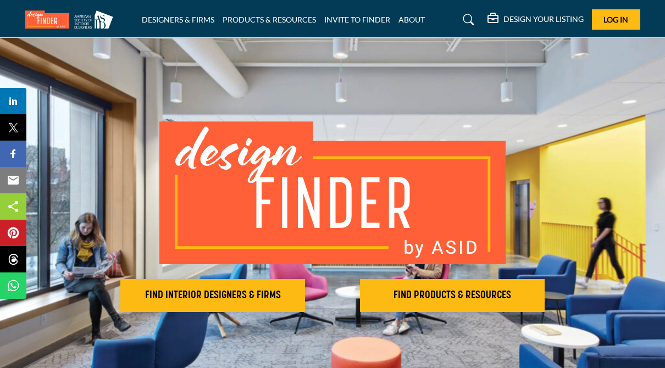 This screenshot has width=665, height=368. Describe the element at coordinates (467, 20) in the screenshot. I see `a: Search` at that location.